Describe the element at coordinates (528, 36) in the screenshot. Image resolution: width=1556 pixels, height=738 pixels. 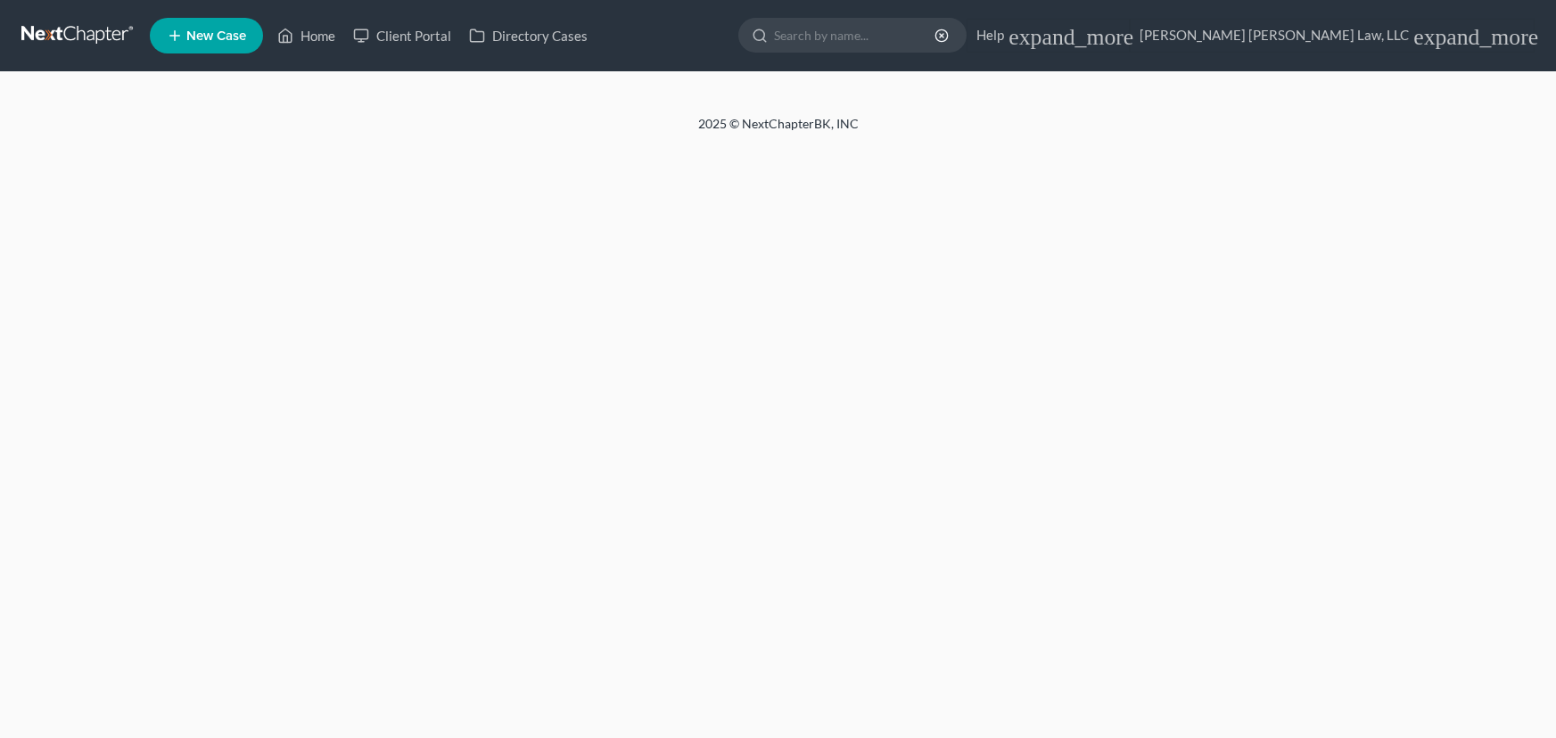
I see `a: Directory Cases` at that location.